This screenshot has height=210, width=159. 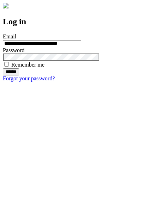 I want to click on h2: Log in, so click(x=79, y=22).